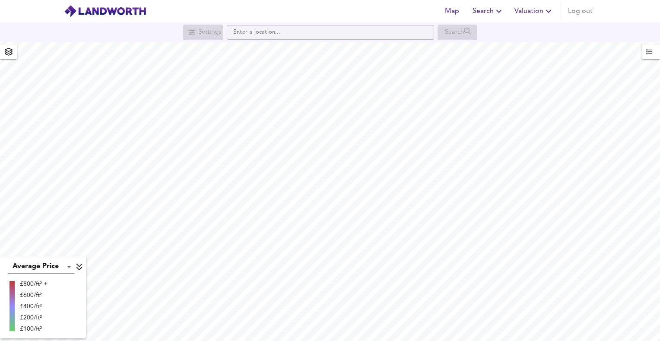 This screenshot has width=660, height=341. What do you see at coordinates (34, 295) in the screenshot?
I see `div: £600/ft²` at bounding box center [34, 295].